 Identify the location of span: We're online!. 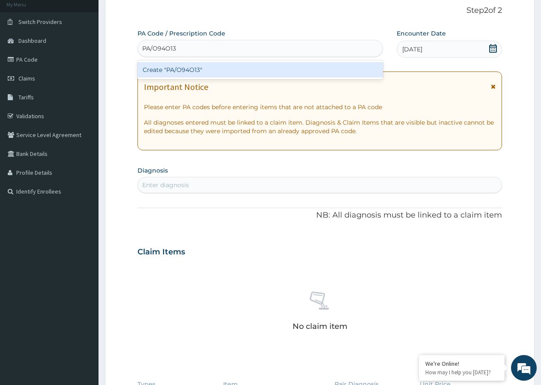
(84, 151).